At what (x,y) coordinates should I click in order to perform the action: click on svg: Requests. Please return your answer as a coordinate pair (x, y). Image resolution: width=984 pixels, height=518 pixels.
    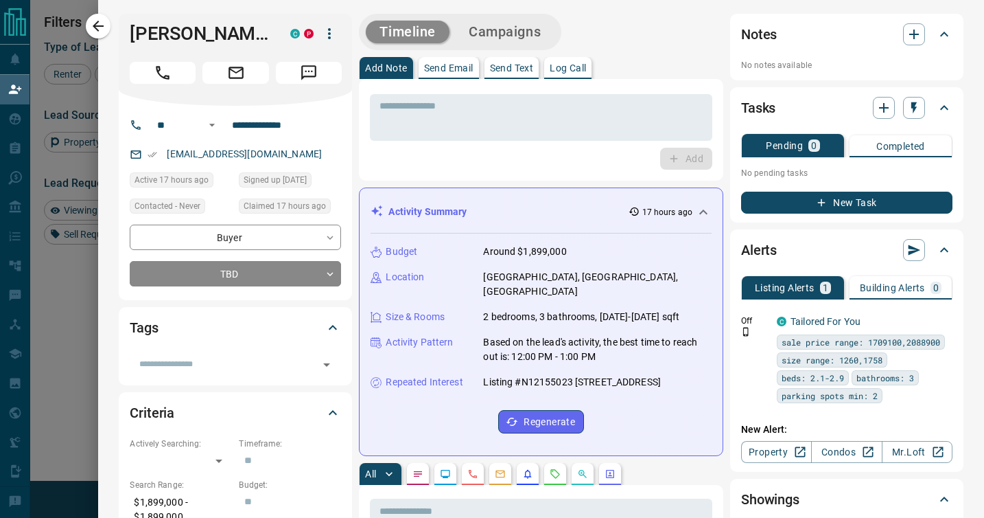
    Looking at the image, I should click on (555, 474).